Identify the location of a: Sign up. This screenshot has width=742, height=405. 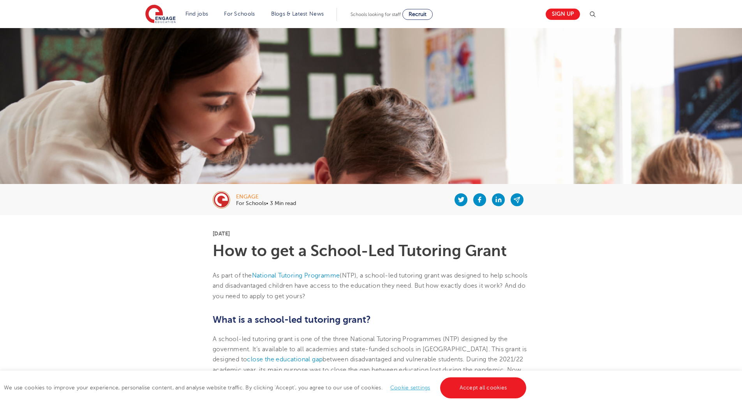
(563, 14).